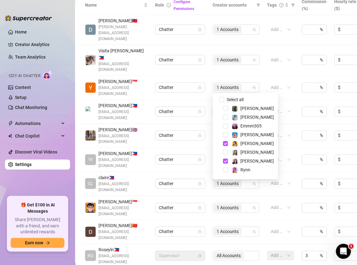 This screenshot has width=357, height=265. What do you see at coordinates (90, 111) in the screenshot?
I see `img: Chris` at bounding box center [90, 111].